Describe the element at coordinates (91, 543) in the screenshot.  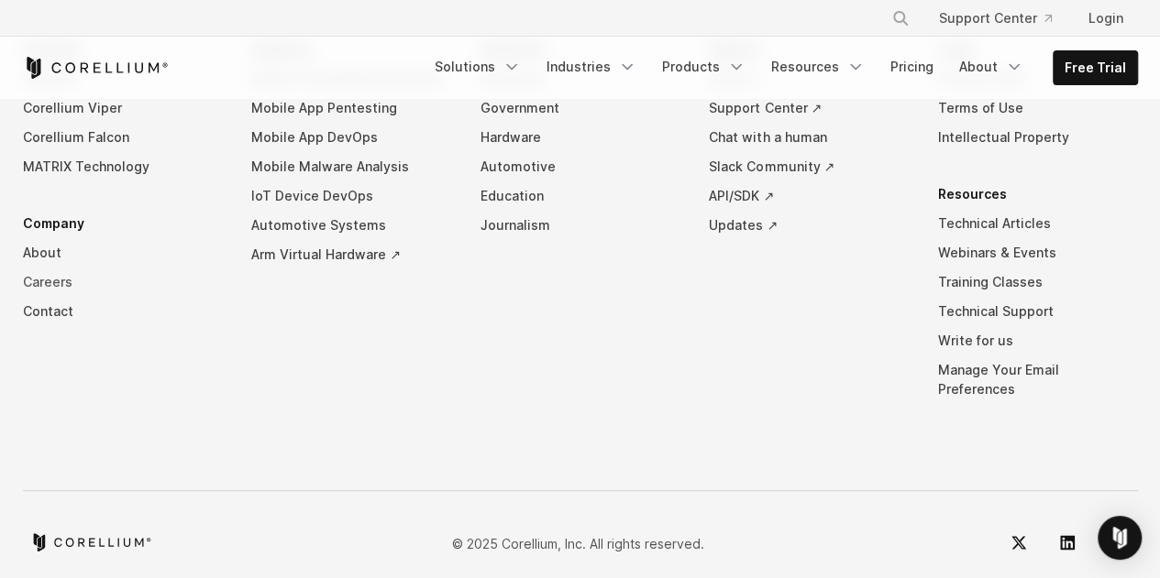
I see `a: Corellium home` at that location.